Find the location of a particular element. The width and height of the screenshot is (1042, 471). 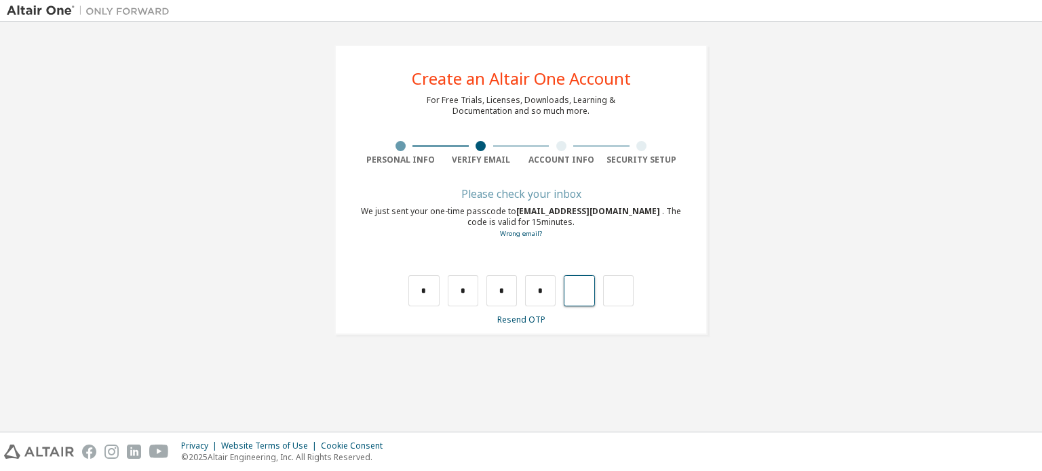

img: facebook.svg is located at coordinates (89, 452).